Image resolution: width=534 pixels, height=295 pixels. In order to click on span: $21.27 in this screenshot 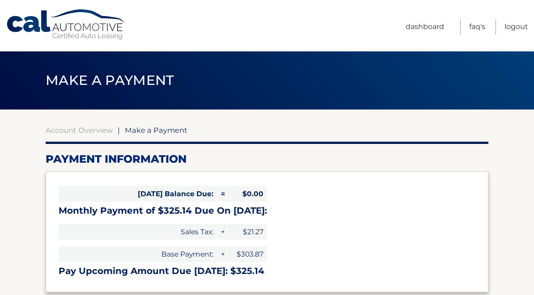, I will do `click(247, 231)`.